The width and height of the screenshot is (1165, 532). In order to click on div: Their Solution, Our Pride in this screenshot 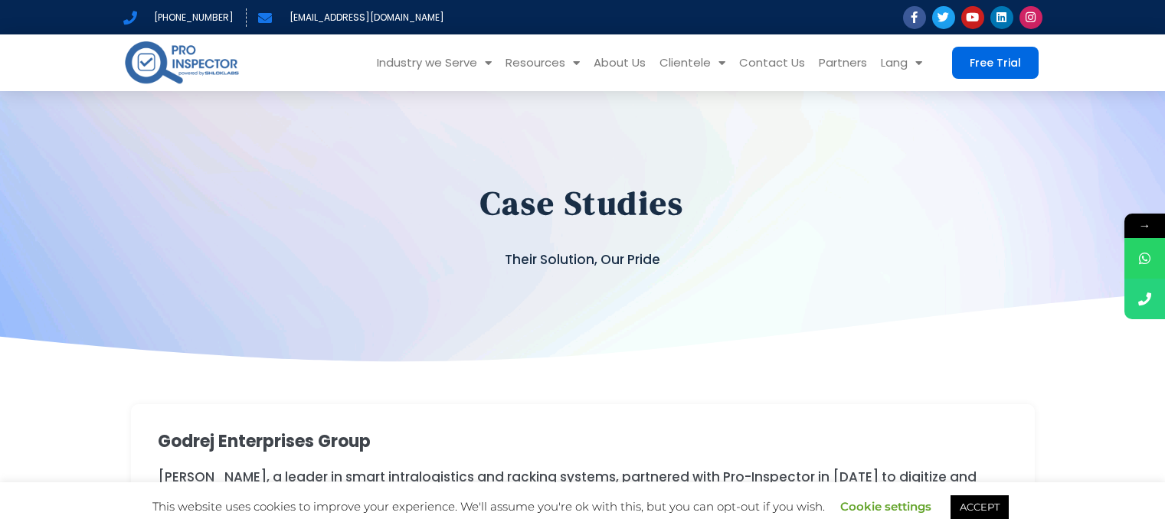, I will do `click(583, 260)`.